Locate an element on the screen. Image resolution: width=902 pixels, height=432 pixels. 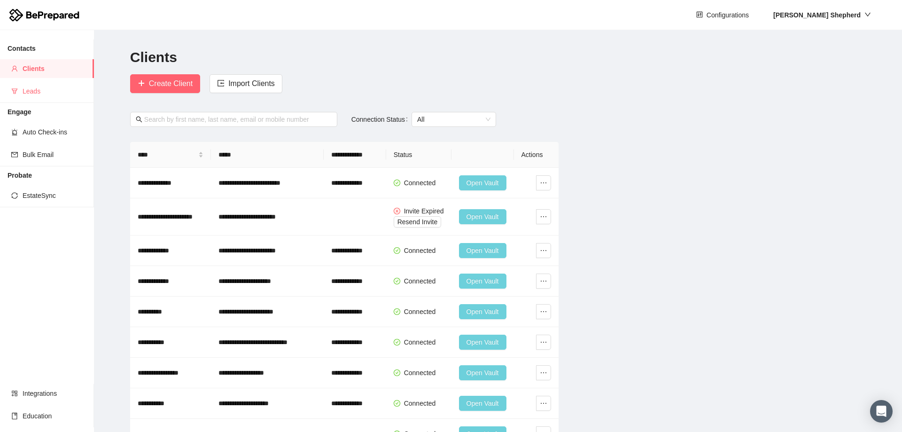
button: Resend Invite is located at coordinates (418, 222).